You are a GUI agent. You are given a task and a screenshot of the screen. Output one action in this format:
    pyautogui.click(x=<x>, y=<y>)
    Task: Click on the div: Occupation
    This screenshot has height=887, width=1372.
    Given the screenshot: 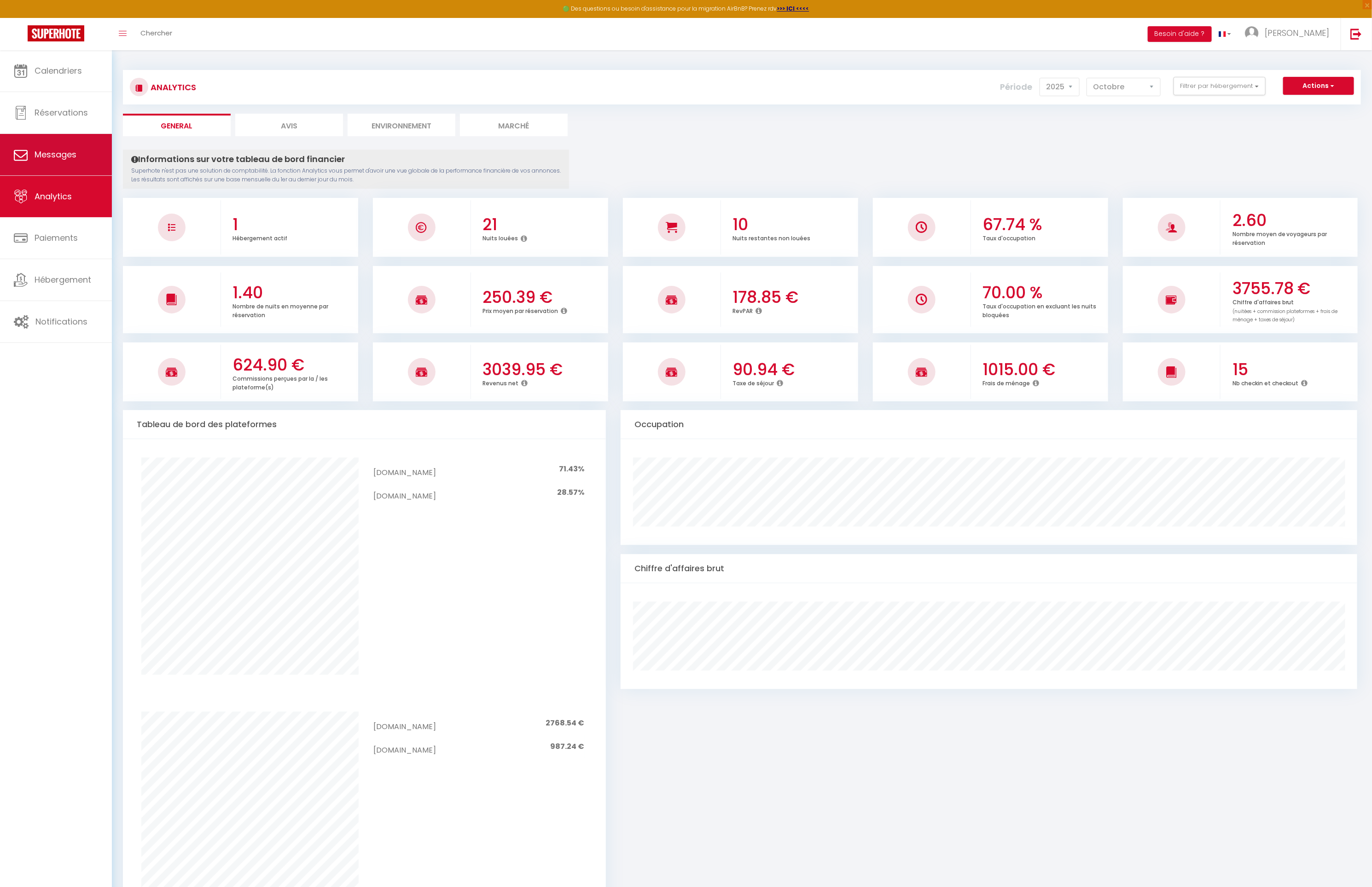 What is the action you would take?
    pyautogui.click(x=989, y=424)
    